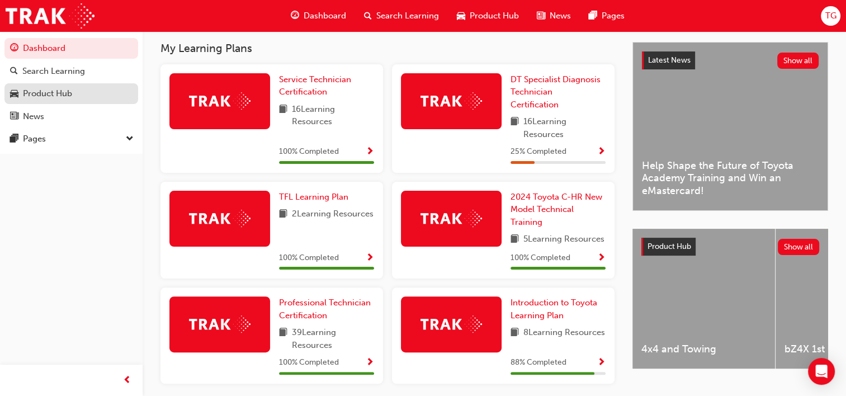 This screenshot has width=846, height=396. I want to click on span: 25 % Completed, so click(539, 152).